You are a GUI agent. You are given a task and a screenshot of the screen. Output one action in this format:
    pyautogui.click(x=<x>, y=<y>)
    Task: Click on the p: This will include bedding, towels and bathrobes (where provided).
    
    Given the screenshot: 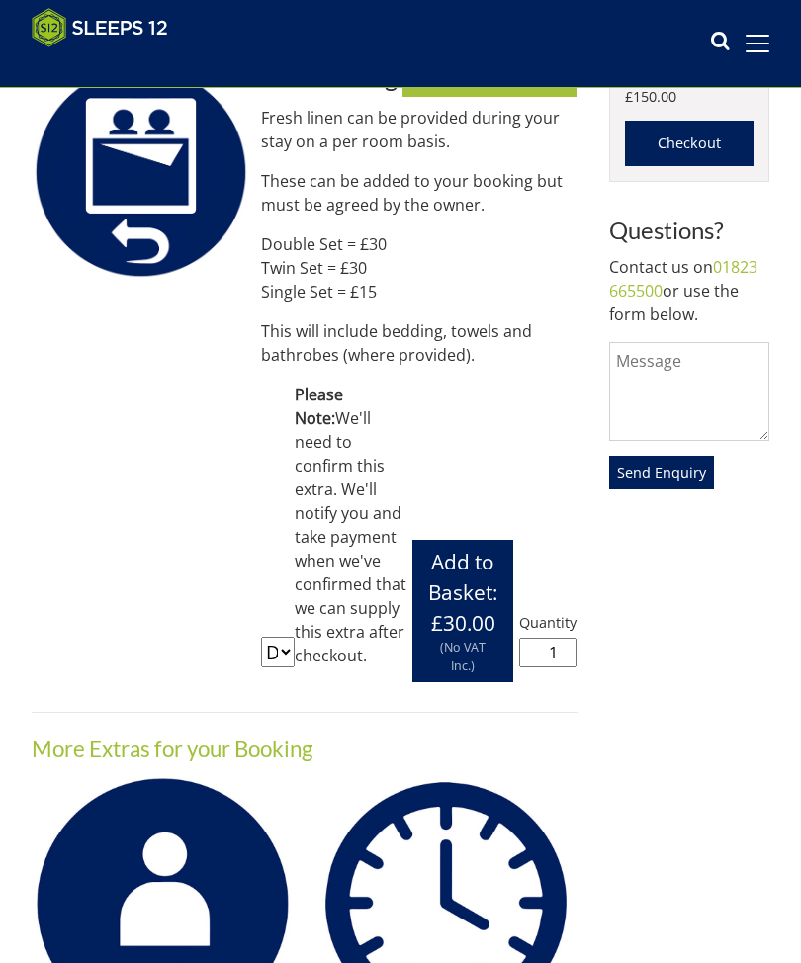 What is the action you would take?
    pyautogui.click(x=419, y=343)
    